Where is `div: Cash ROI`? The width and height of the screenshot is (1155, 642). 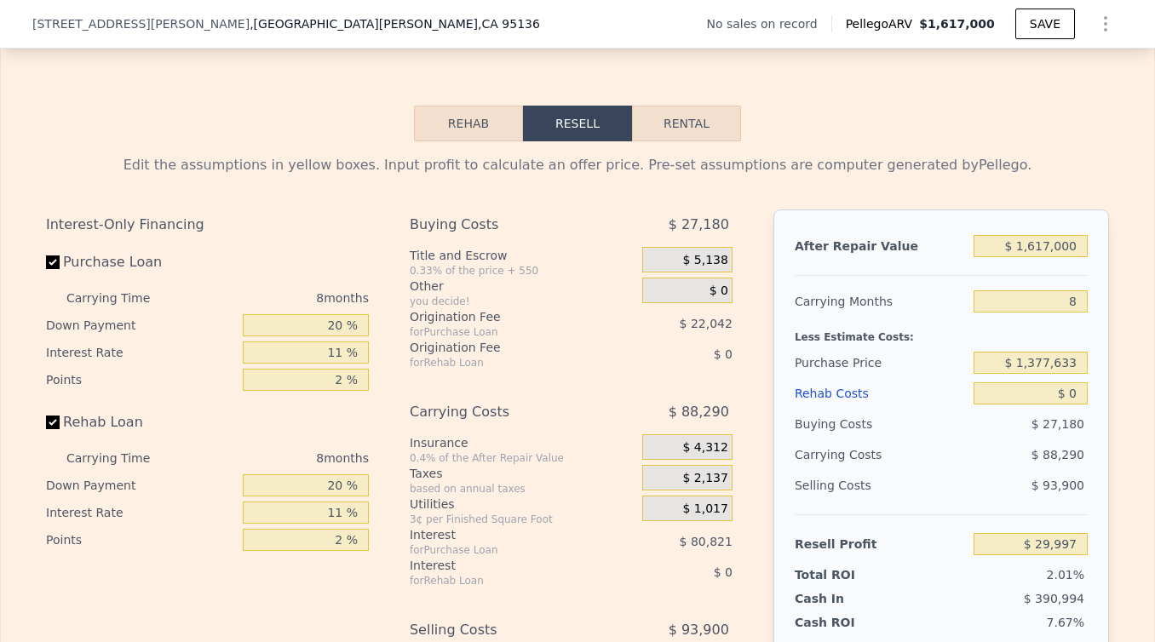
div: Cash ROI is located at coordinates (856, 623).